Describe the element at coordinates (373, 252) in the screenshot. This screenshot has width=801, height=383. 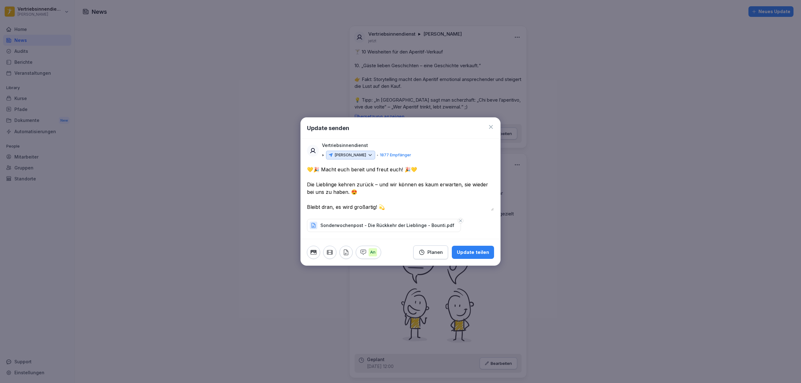
I see `p: An` at that location.